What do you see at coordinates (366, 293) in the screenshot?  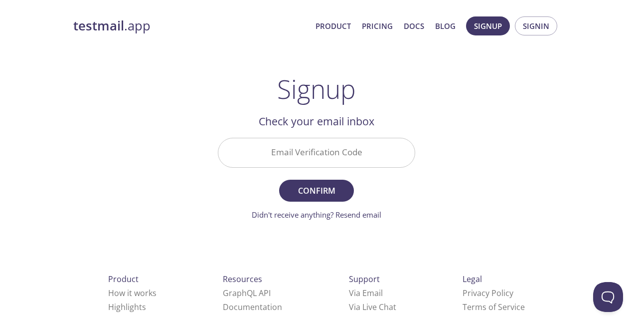 I see `a: Via Email` at bounding box center [366, 293].